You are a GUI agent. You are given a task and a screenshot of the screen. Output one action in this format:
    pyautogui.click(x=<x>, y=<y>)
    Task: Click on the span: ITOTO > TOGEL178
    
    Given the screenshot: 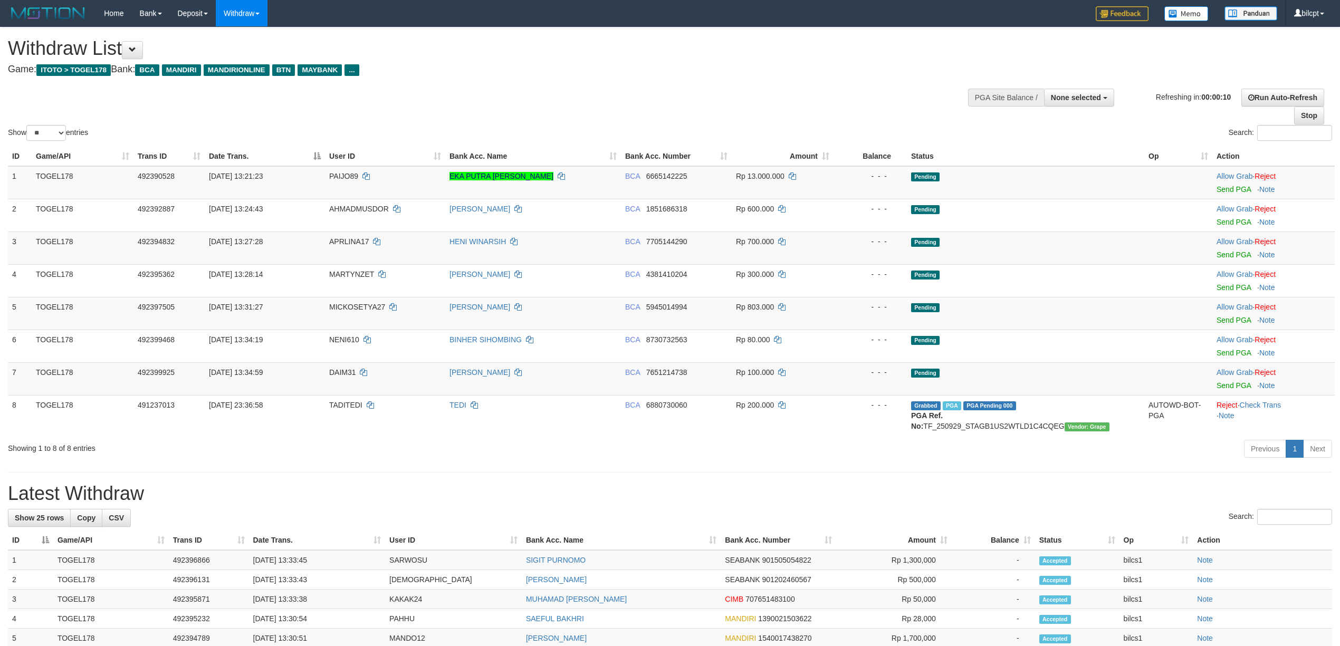 What is the action you would take?
    pyautogui.click(x=73, y=70)
    